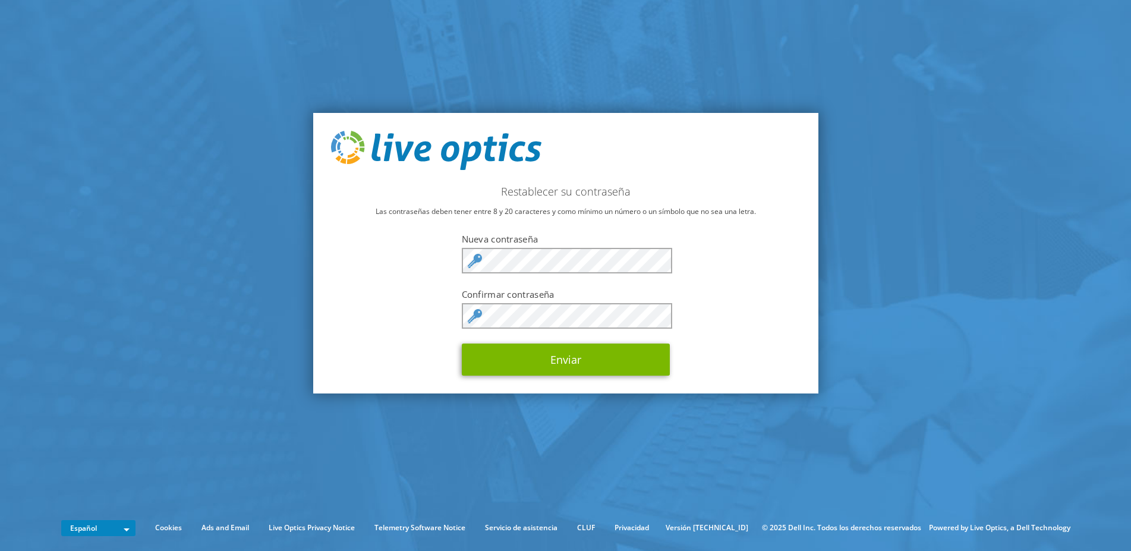 This screenshot has height=551, width=1131. What do you see at coordinates (566, 239) in the screenshot?
I see `label: Nueva contraseña` at bounding box center [566, 239].